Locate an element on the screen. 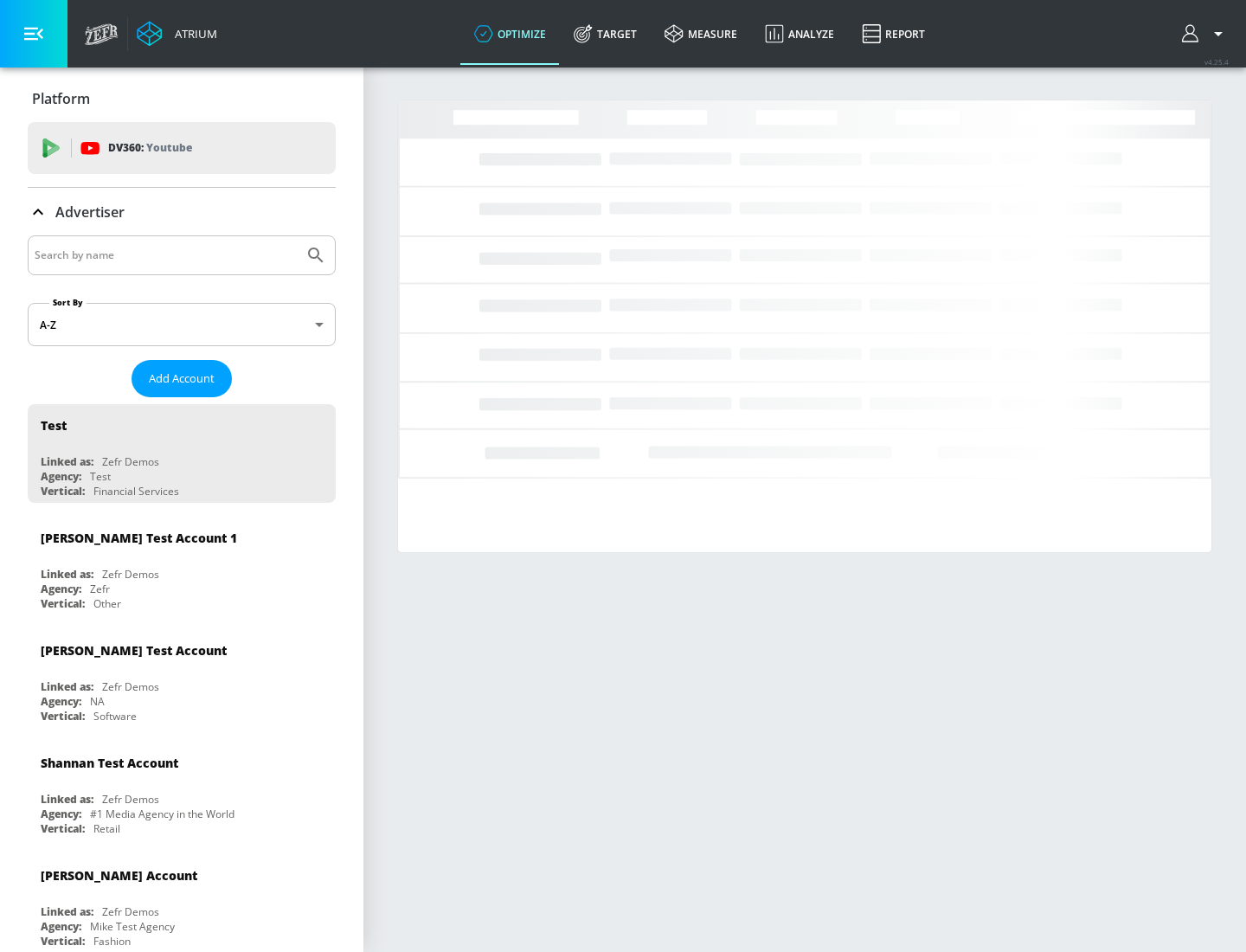 This screenshot has width=1246, height=952. div: Zefr is located at coordinates (100, 588).